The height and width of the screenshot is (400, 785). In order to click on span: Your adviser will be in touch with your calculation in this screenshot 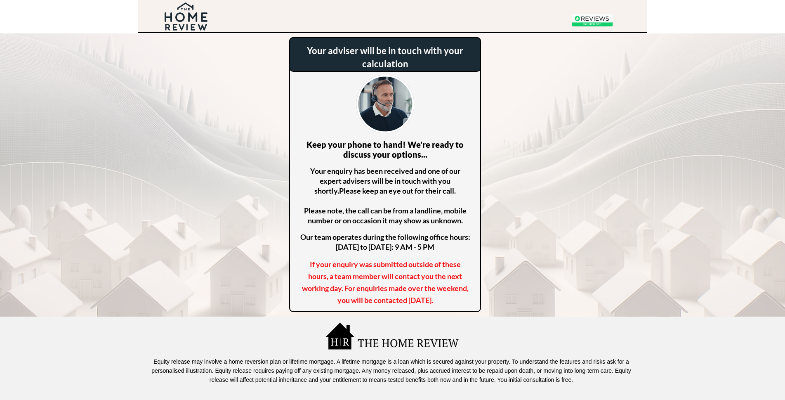, I will do `click(385, 57)`.